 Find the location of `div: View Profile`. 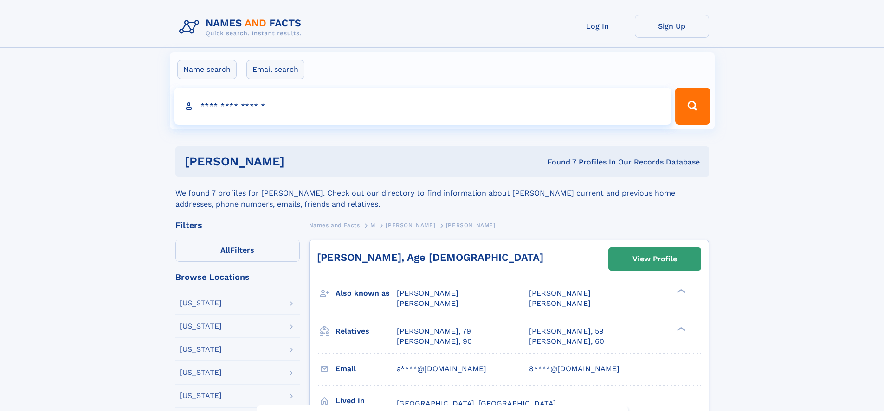

div: View Profile is located at coordinates (655, 259).